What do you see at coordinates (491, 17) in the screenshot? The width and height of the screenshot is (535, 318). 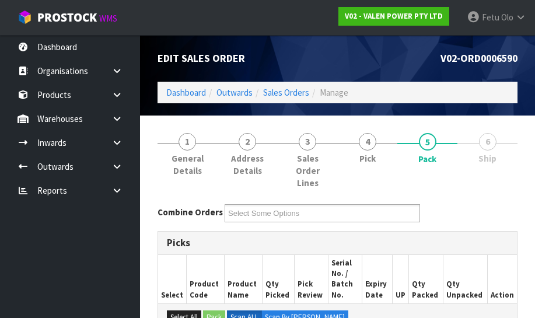 I see `span: Fetu` at bounding box center [491, 17].